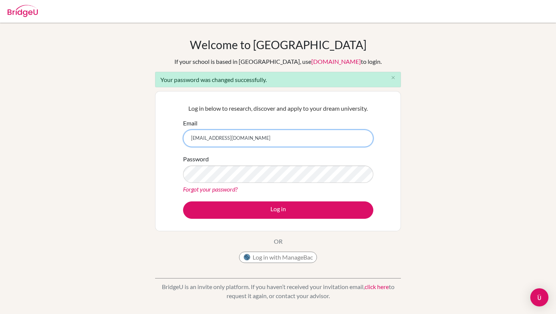 The width and height of the screenshot is (556, 314). What do you see at coordinates (278, 210) in the screenshot?
I see `button: Log in` at bounding box center [278, 210].